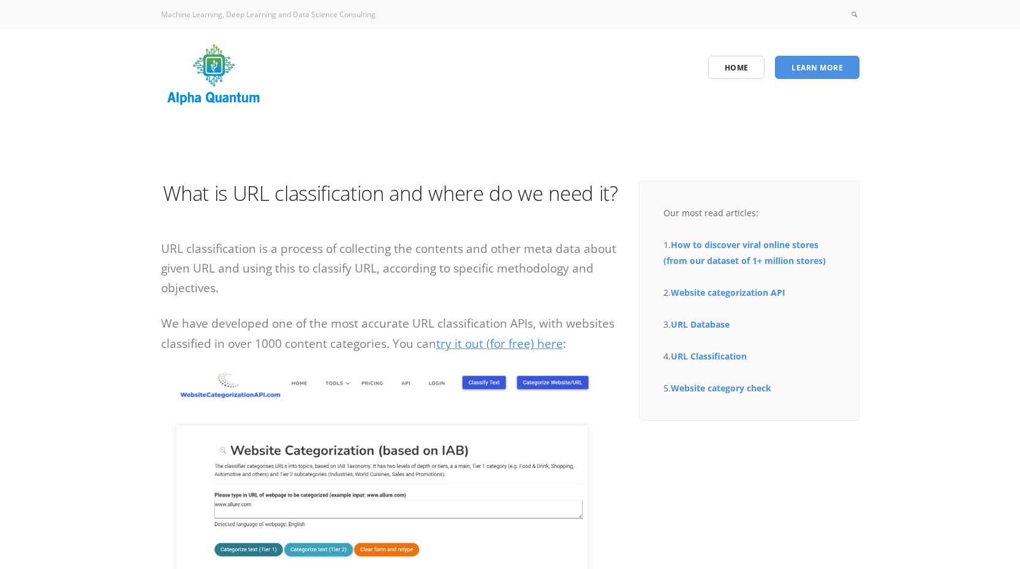  I want to click on a: Website categorization API, so click(728, 292).